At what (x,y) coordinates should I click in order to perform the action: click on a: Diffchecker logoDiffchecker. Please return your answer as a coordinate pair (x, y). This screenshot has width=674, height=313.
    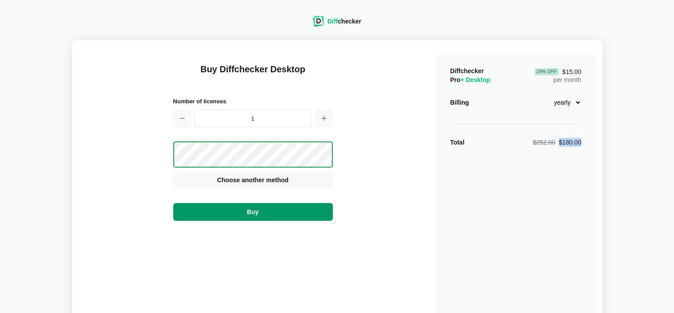
    Looking at the image, I should click on (337, 24).